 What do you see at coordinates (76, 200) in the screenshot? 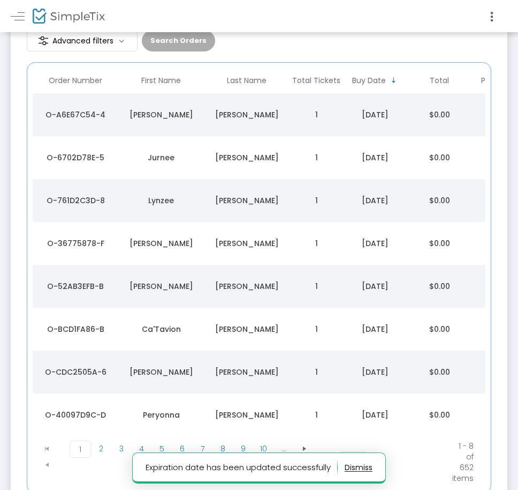
I see `div: O-761D2C3D-8` at bounding box center [76, 200].